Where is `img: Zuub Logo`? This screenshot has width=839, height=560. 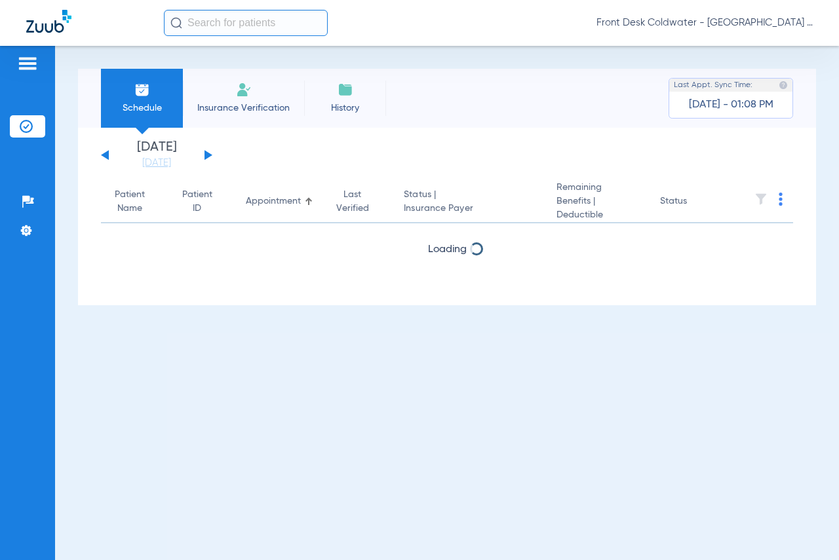 img: Zuub Logo is located at coordinates (49, 21).